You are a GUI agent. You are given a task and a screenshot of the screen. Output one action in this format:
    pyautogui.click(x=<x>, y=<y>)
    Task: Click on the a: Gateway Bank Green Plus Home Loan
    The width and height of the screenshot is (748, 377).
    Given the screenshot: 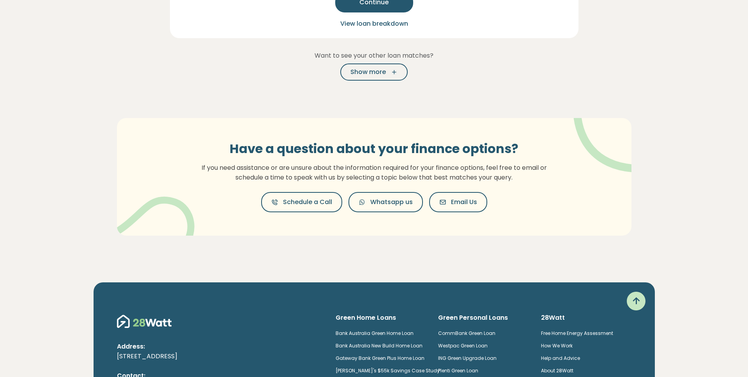 What is the action you would take?
    pyautogui.click(x=380, y=358)
    